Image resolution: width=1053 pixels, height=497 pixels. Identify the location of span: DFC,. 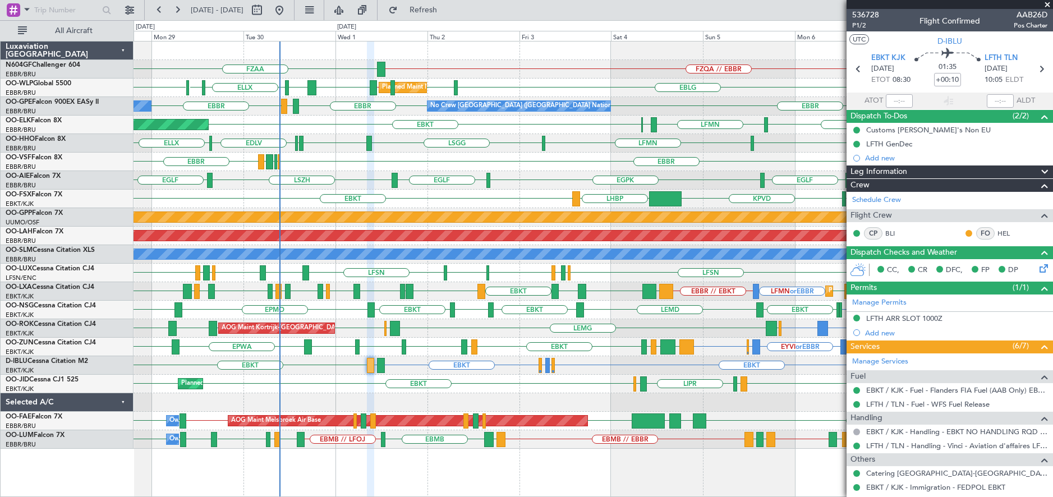
(954, 270).